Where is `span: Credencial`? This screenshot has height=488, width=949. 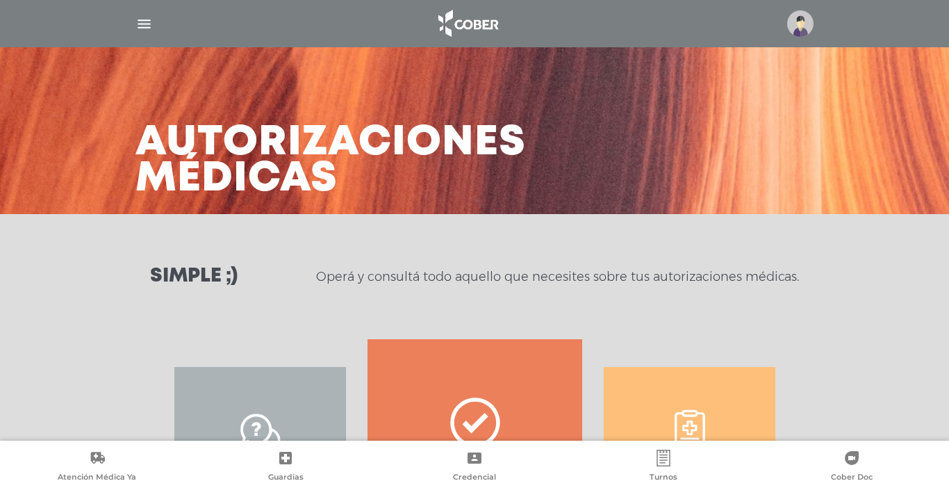
span: Credencial is located at coordinates (475, 478).